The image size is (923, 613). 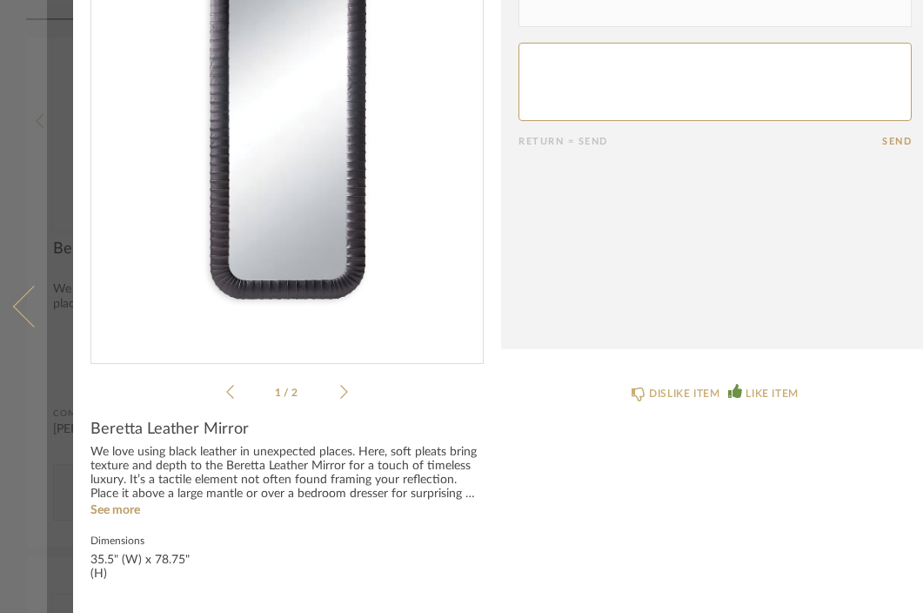 I want to click on div: We love using black leather in unexpected places. Here, soft pleats bring texture and depth to th..., so click(x=287, y=473).